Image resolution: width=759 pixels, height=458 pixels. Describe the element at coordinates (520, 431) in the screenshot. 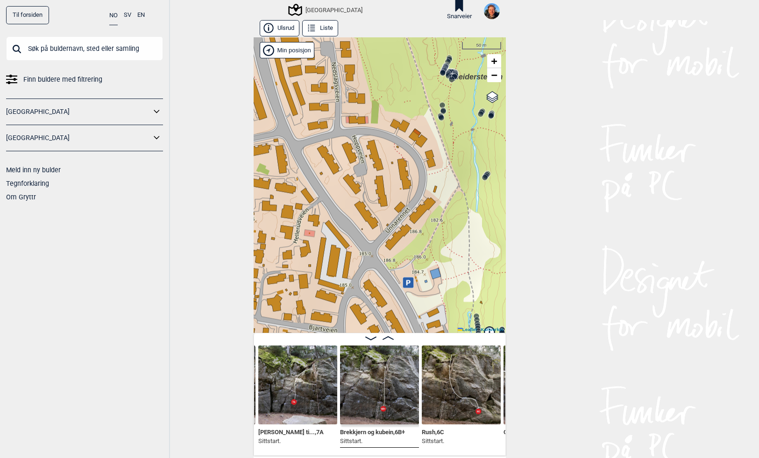

I see `span: Oversett , 6B+` at that location.